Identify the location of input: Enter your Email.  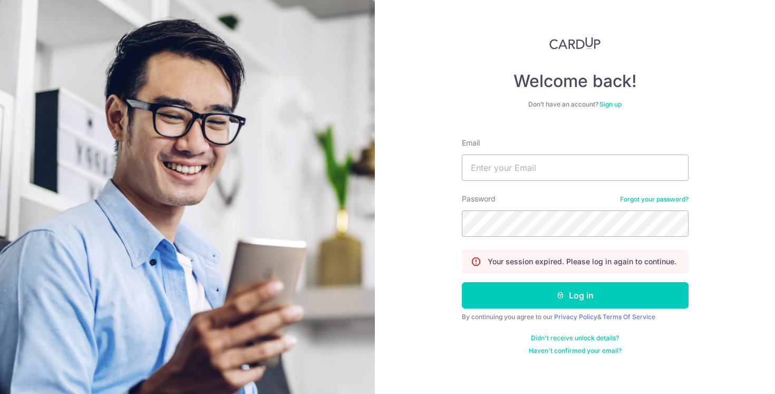
(575, 168).